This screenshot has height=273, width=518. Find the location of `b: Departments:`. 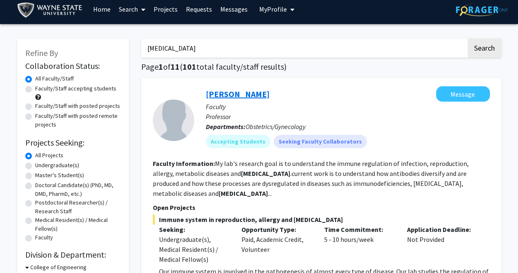

b: Departments: is located at coordinates (226, 126).